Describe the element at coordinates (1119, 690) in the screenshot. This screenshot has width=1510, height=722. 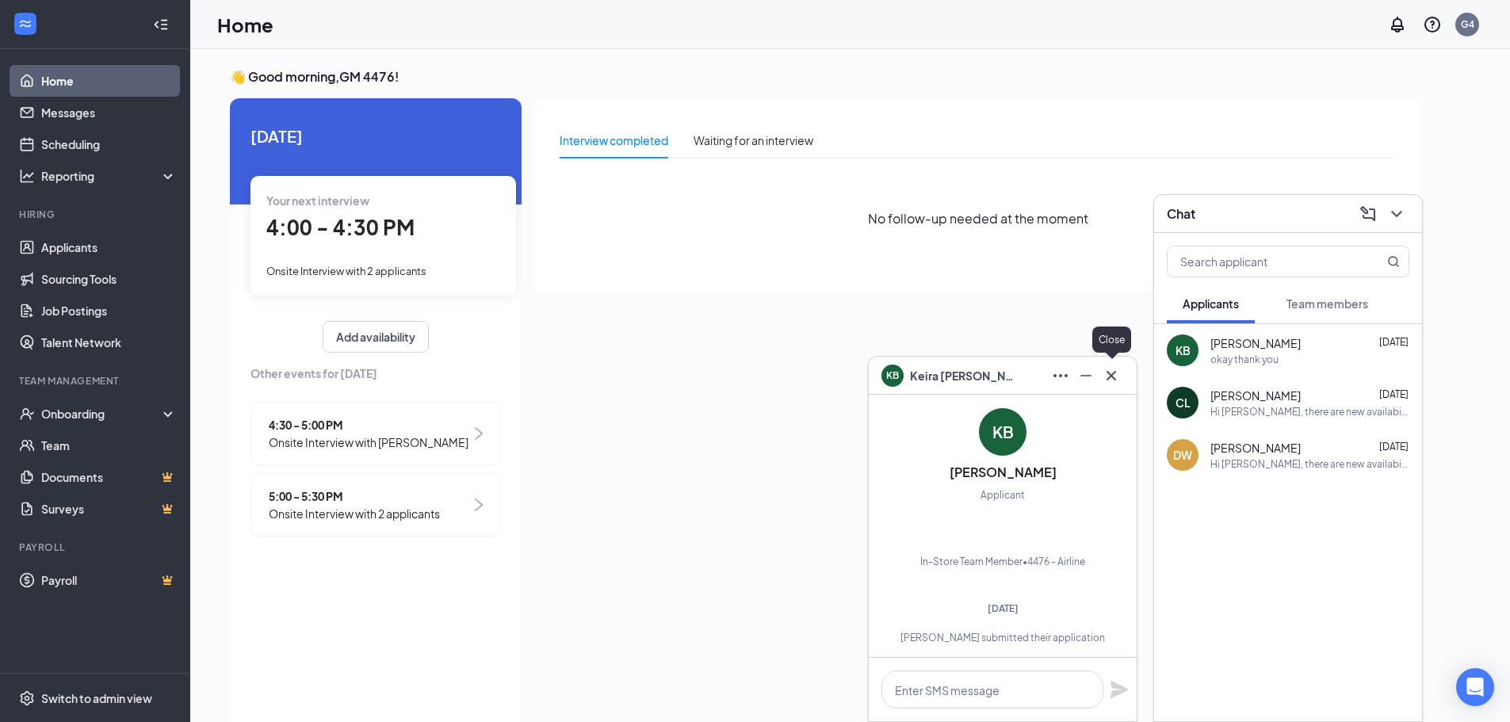
I see `button: Plane` at that location.